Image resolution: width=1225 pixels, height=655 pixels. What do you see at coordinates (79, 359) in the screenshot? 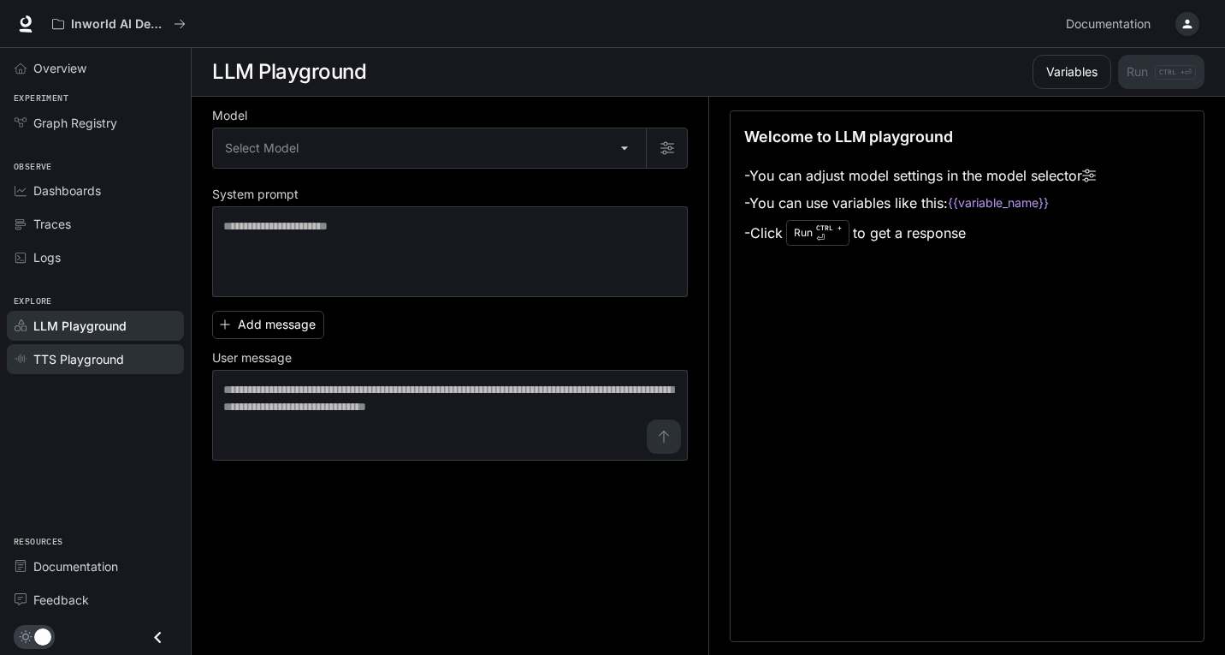
I see `span: TTS Playground` at bounding box center [79, 359].